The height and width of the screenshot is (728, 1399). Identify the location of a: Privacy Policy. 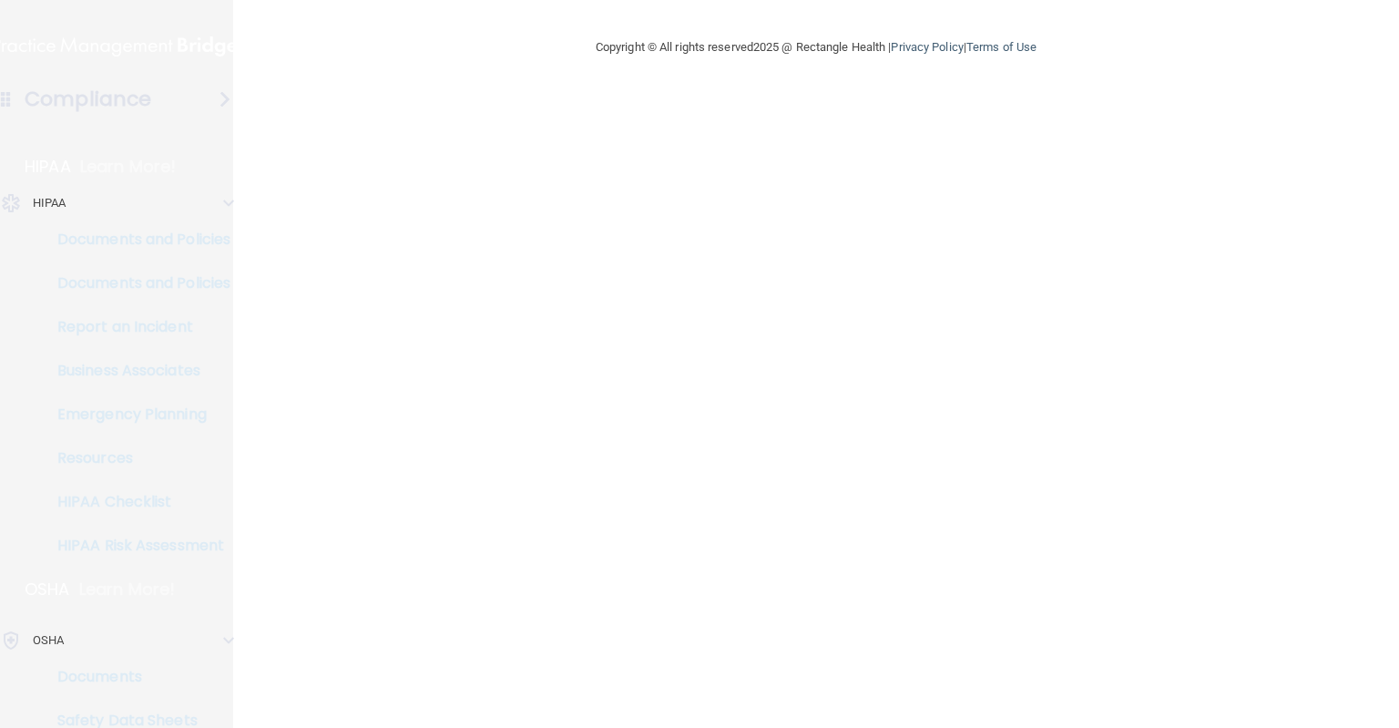
(926, 46).